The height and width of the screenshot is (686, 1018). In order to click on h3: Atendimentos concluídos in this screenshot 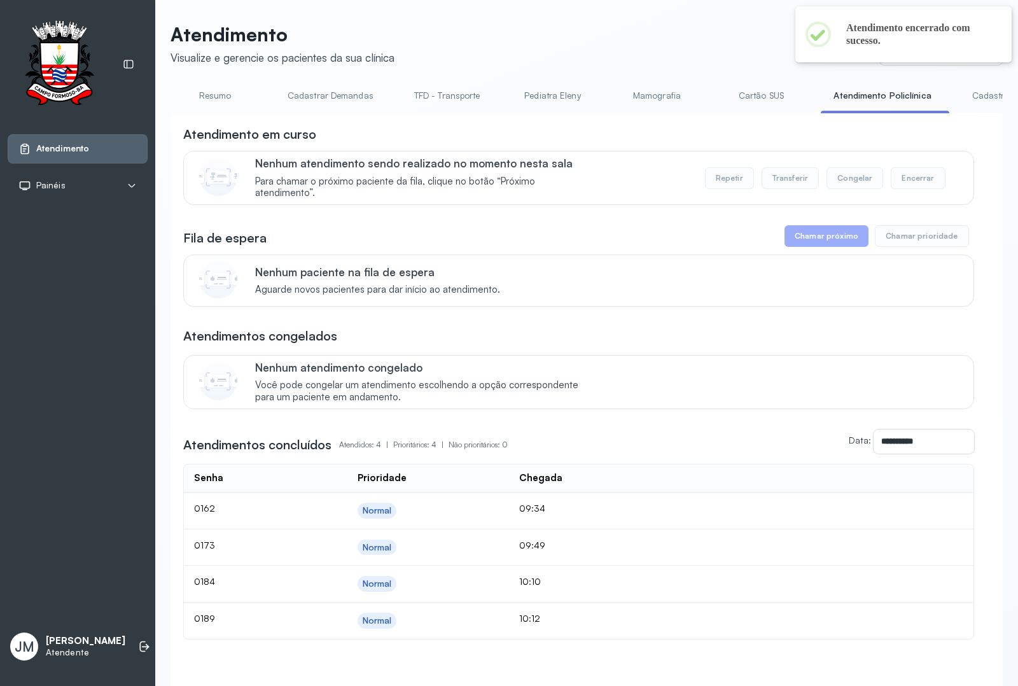, I will do `click(257, 445)`.